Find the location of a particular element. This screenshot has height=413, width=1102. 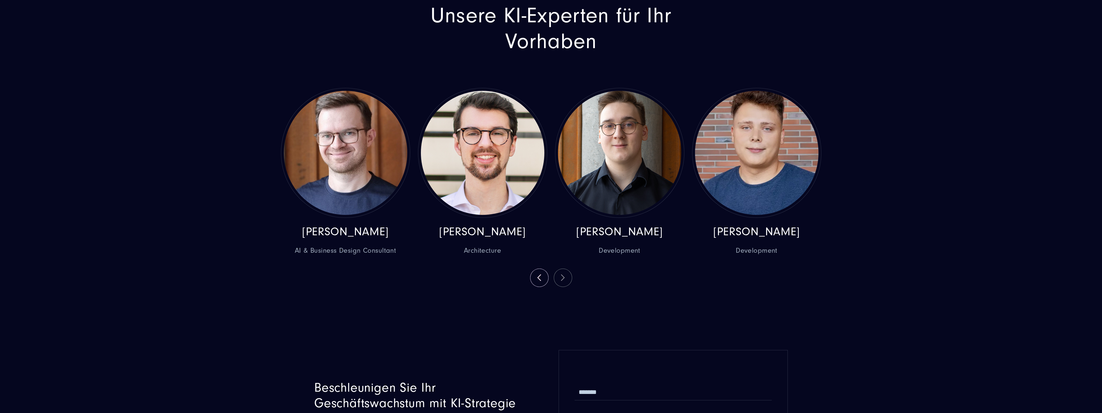

img: Milosz-Rolla-570x570 is located at coordinates (620, 153).